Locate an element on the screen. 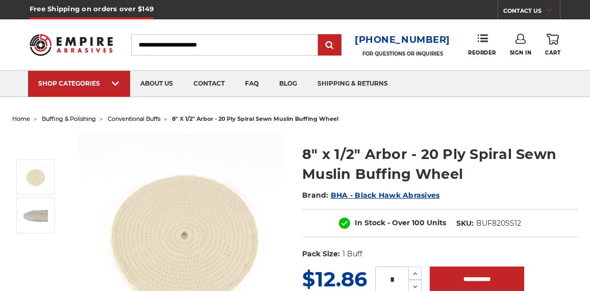 Image resolution: width=590 pixels, height=291 pixels. img: 8" x 1/2" Arbor - 20 Ply Spiral Sewn Muslin Buffing Wheel is located at coordinates (35, 216).